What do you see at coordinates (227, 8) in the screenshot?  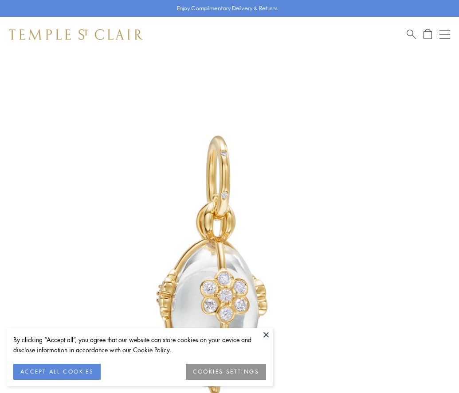 I see `p: Enjoy Complimentary Delivery & Returns` at bounding box center [227, 8].